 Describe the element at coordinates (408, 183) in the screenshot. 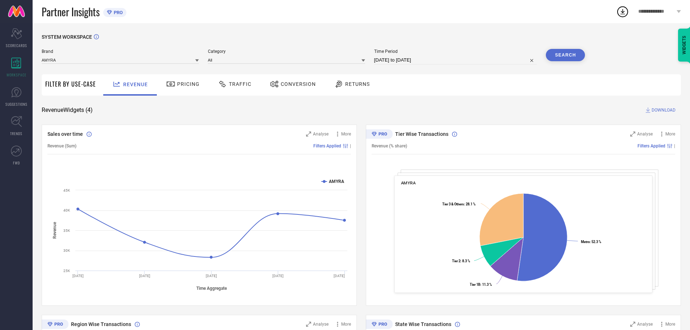

I see `span: AMYRA` at that location.